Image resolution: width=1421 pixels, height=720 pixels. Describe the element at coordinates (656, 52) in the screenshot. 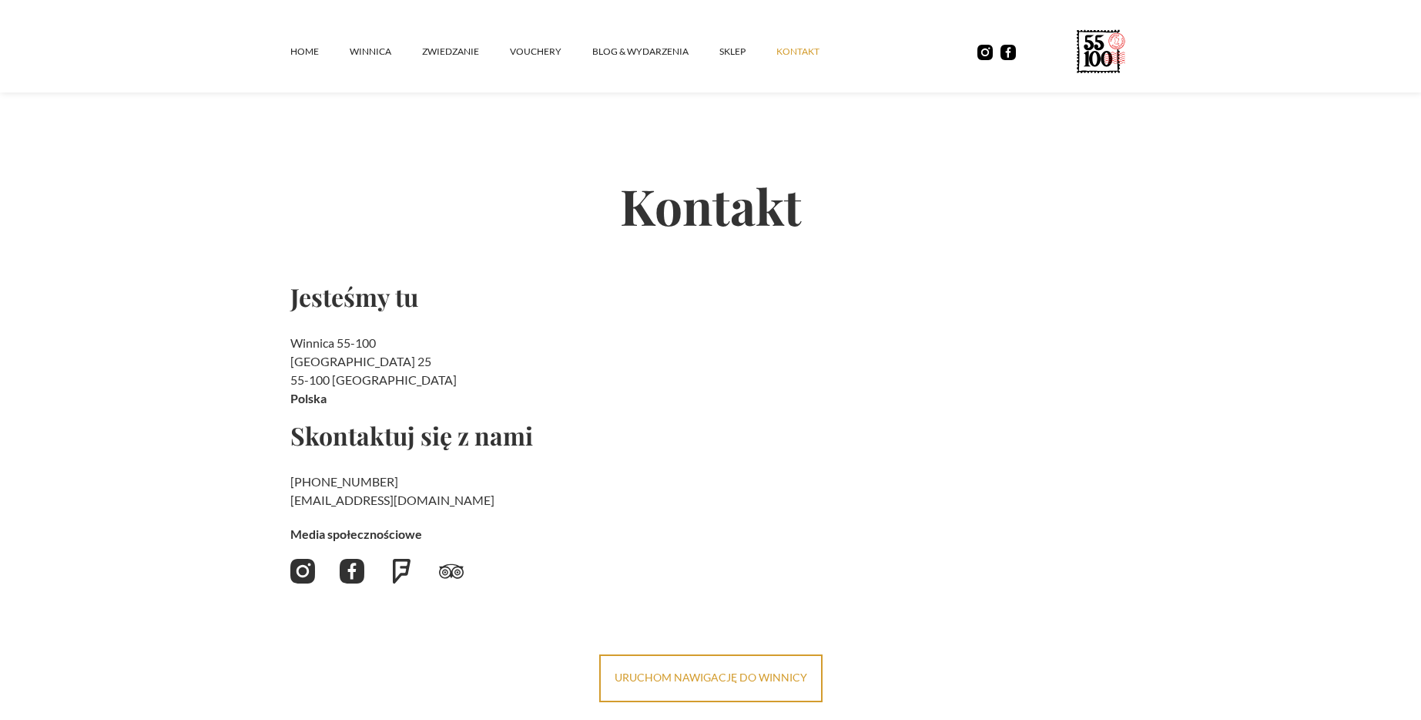

I see `a: Blog & Wydarzenia` at that location.